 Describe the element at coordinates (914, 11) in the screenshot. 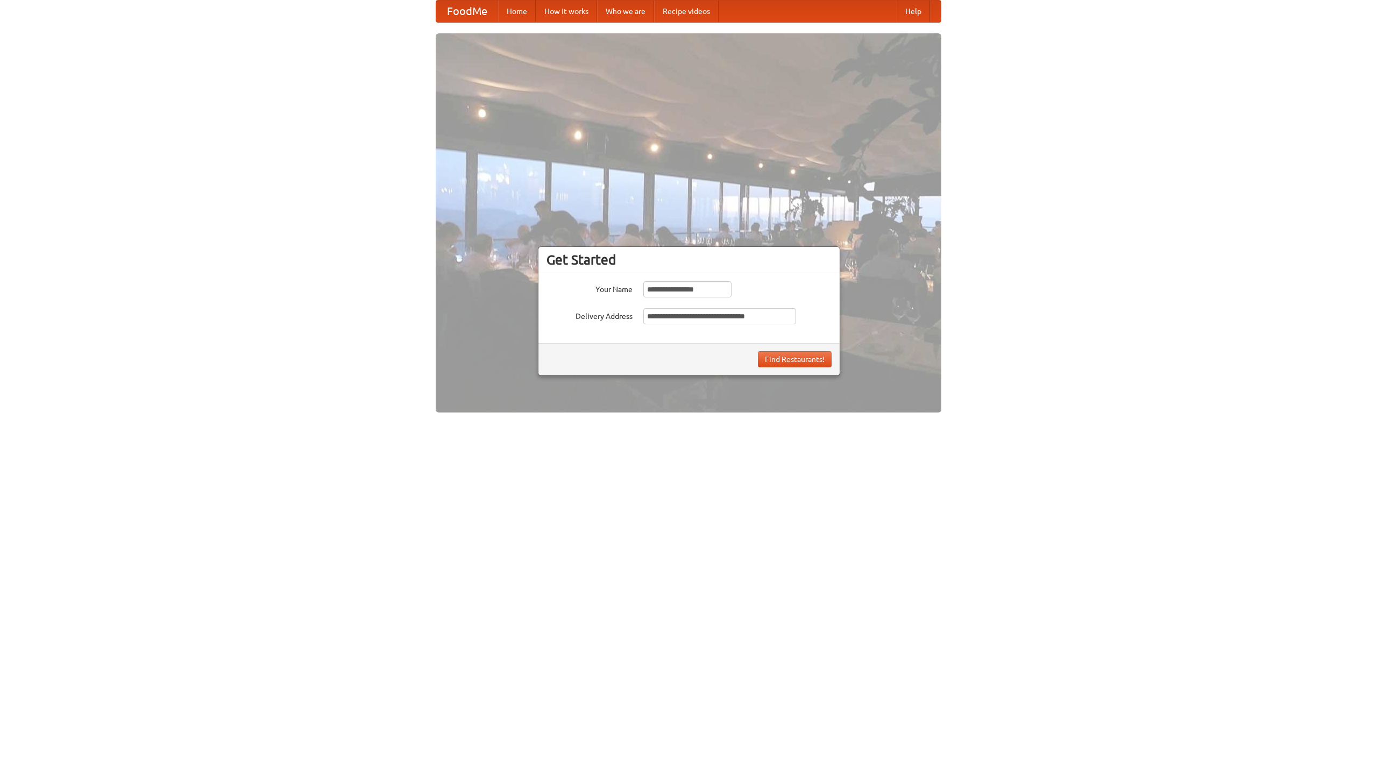

I see `a: Help` at that location.